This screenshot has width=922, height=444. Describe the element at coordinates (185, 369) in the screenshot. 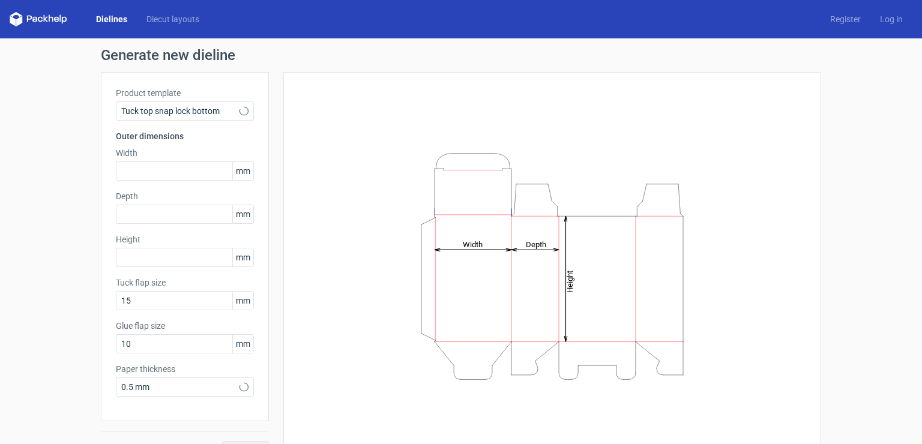

I see `label: Paper thickness` at that location.